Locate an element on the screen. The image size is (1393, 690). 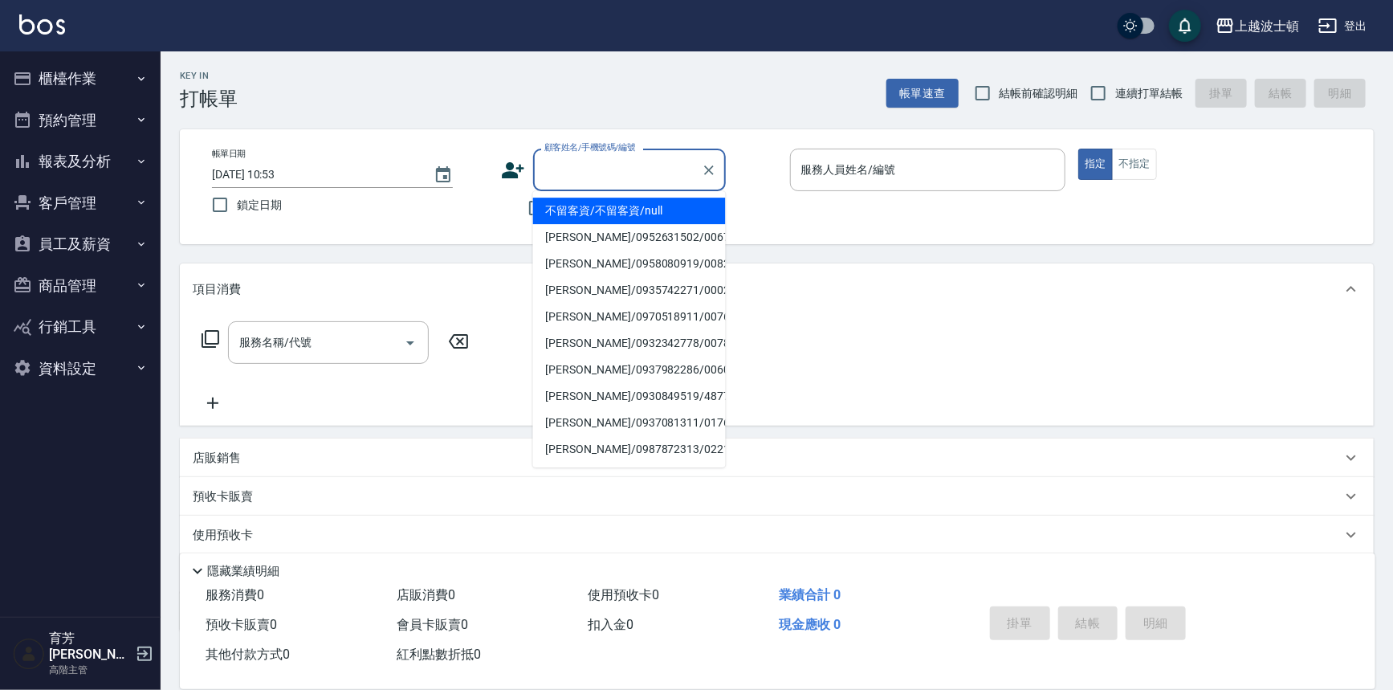
span: 預收卡販賣 0 is located at coordinates (241, 624).